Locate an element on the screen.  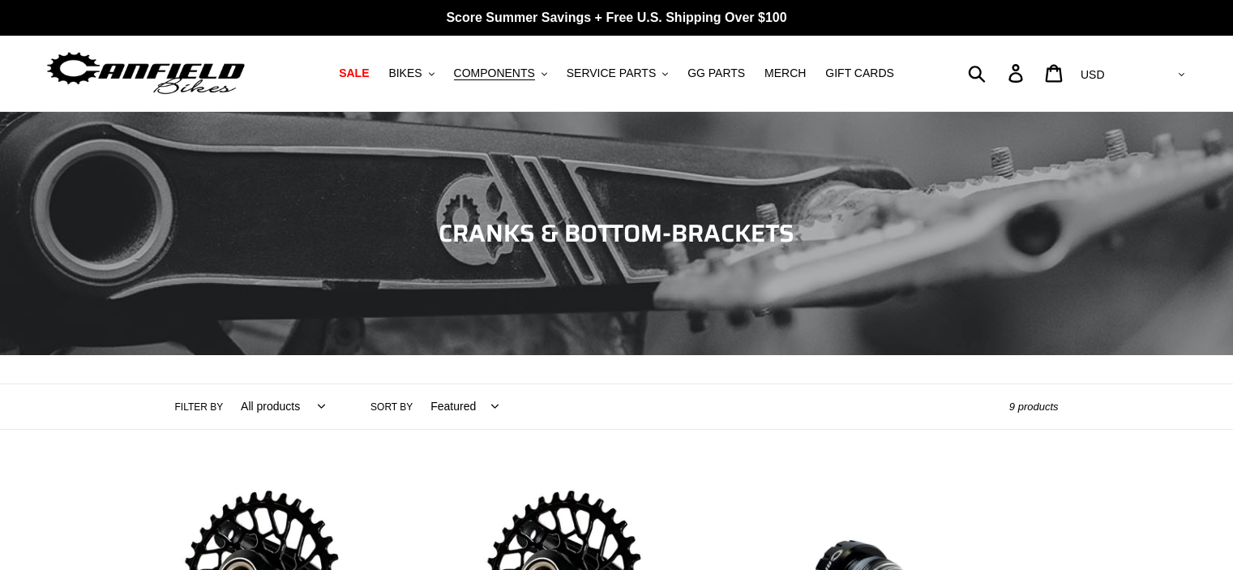
span: SERVICE PARTS is located at coordinates (611, 73).